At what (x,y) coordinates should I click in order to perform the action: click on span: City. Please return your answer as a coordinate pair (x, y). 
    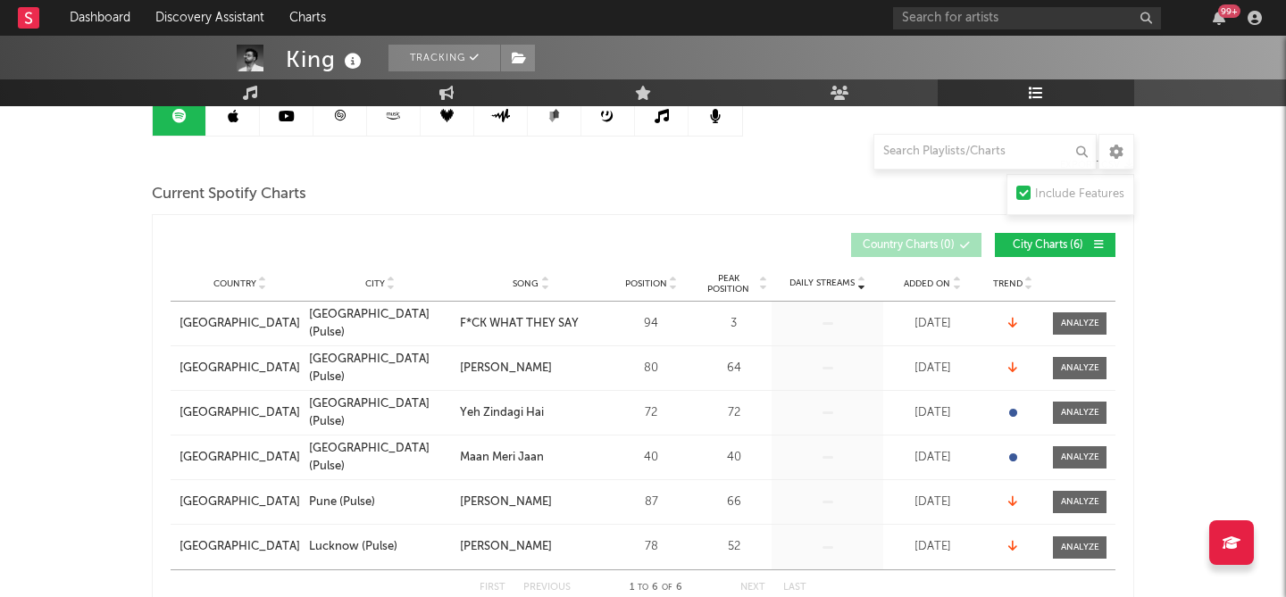
    Looking at the image, I should click on (375, 284).